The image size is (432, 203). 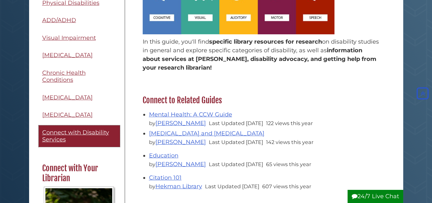 I want to click on a: Hekman Library, so click(x=179, y=186).